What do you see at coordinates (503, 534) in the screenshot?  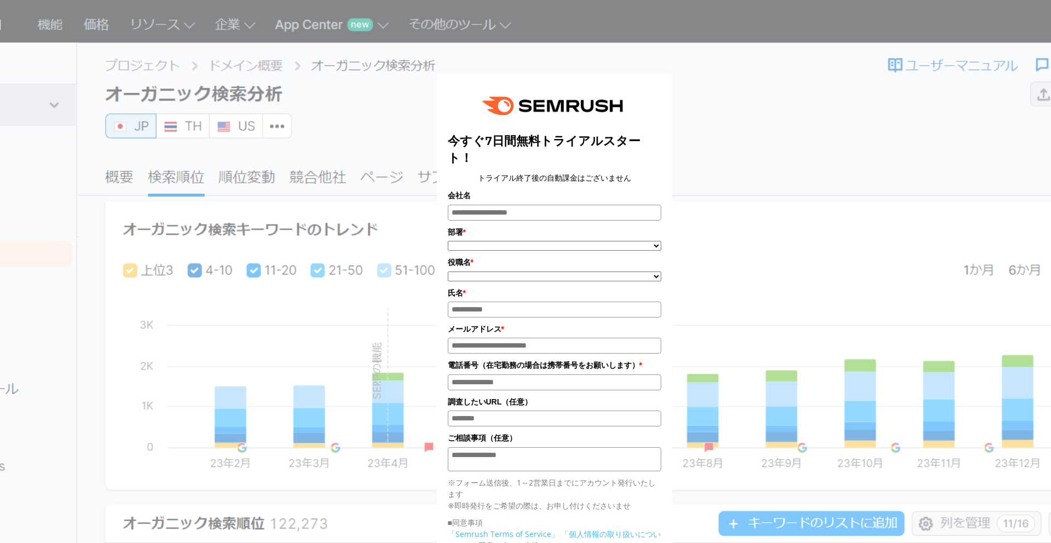 I see `a: 「Semrush Terms of Service」` at bounding box center [503, 534].